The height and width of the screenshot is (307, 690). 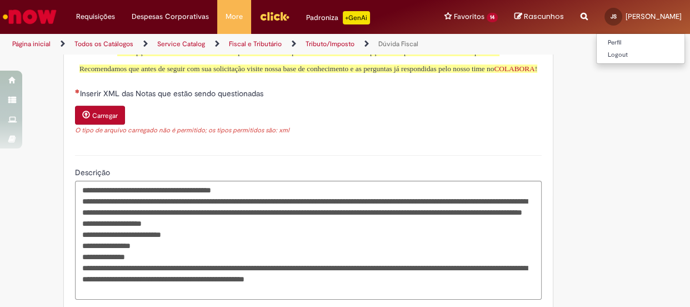 What do you see at coordinates (308, 130) in the screenshot?
I see `div: O tipo de arquivo carregado não é permitido; os tipos permitidos são: xml` at bounding box center [308, 130].